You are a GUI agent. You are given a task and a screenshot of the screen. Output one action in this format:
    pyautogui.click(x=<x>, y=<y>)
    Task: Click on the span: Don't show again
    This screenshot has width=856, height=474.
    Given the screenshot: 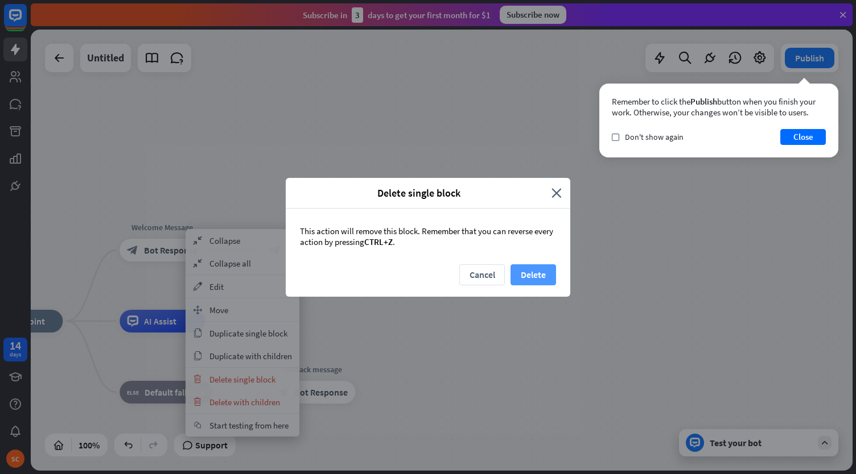 What is the action you would take?
    pyautogui.click(x=654, y=137)
    